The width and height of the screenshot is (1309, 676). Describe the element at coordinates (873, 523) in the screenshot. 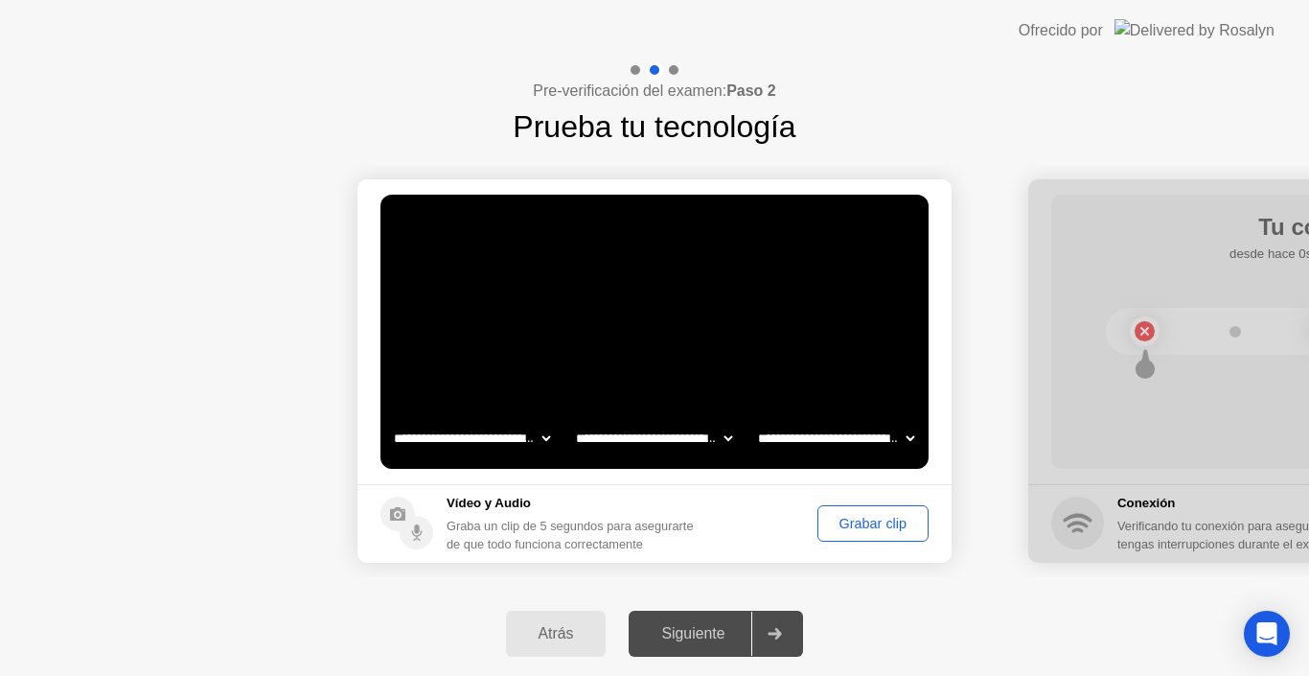

I see `button: Grabar clip` at that location.